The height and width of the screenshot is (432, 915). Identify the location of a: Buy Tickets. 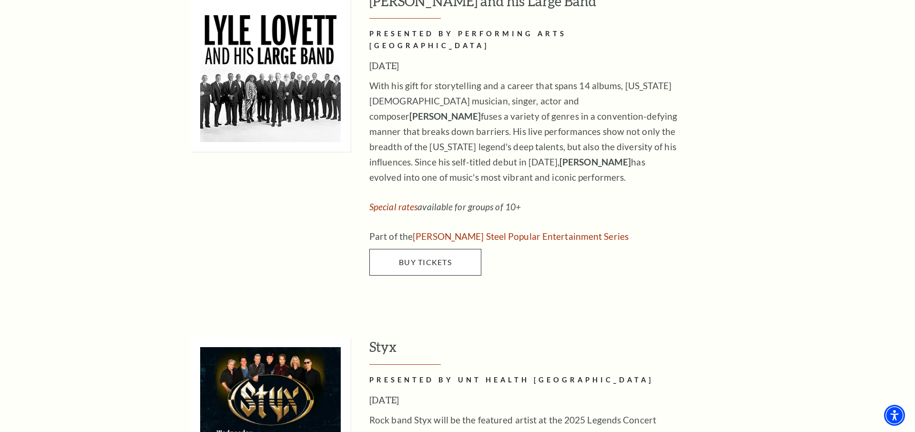
(425, 262).